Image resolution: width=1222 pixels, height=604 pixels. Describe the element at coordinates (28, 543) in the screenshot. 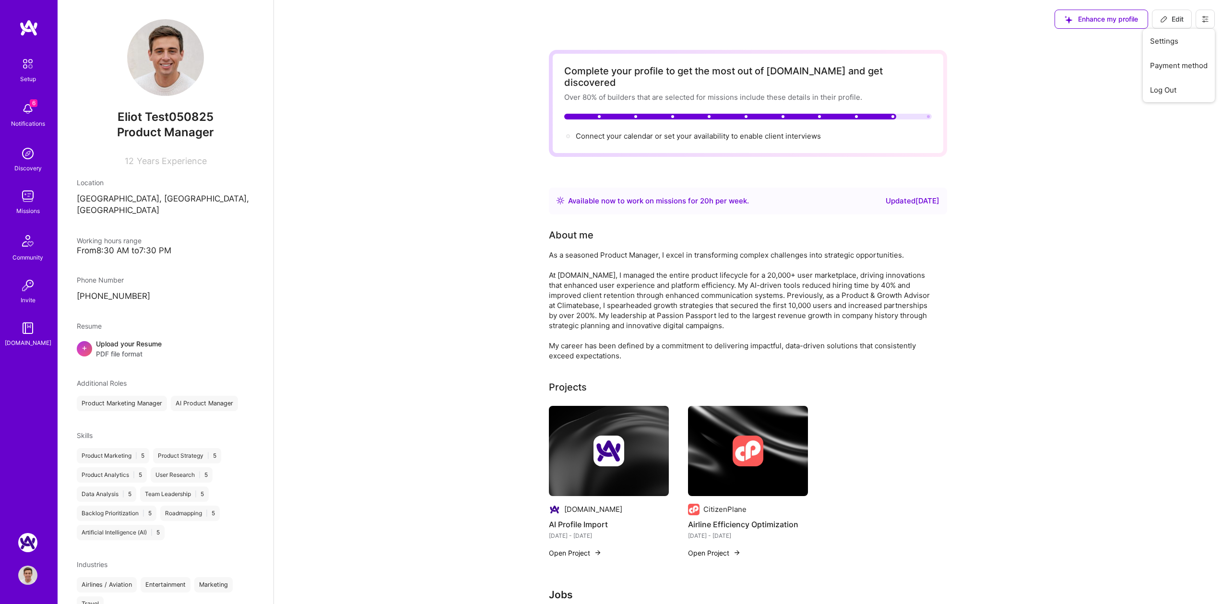

I see `img: A.Team: Google Calendar Integration Testing` at that location.